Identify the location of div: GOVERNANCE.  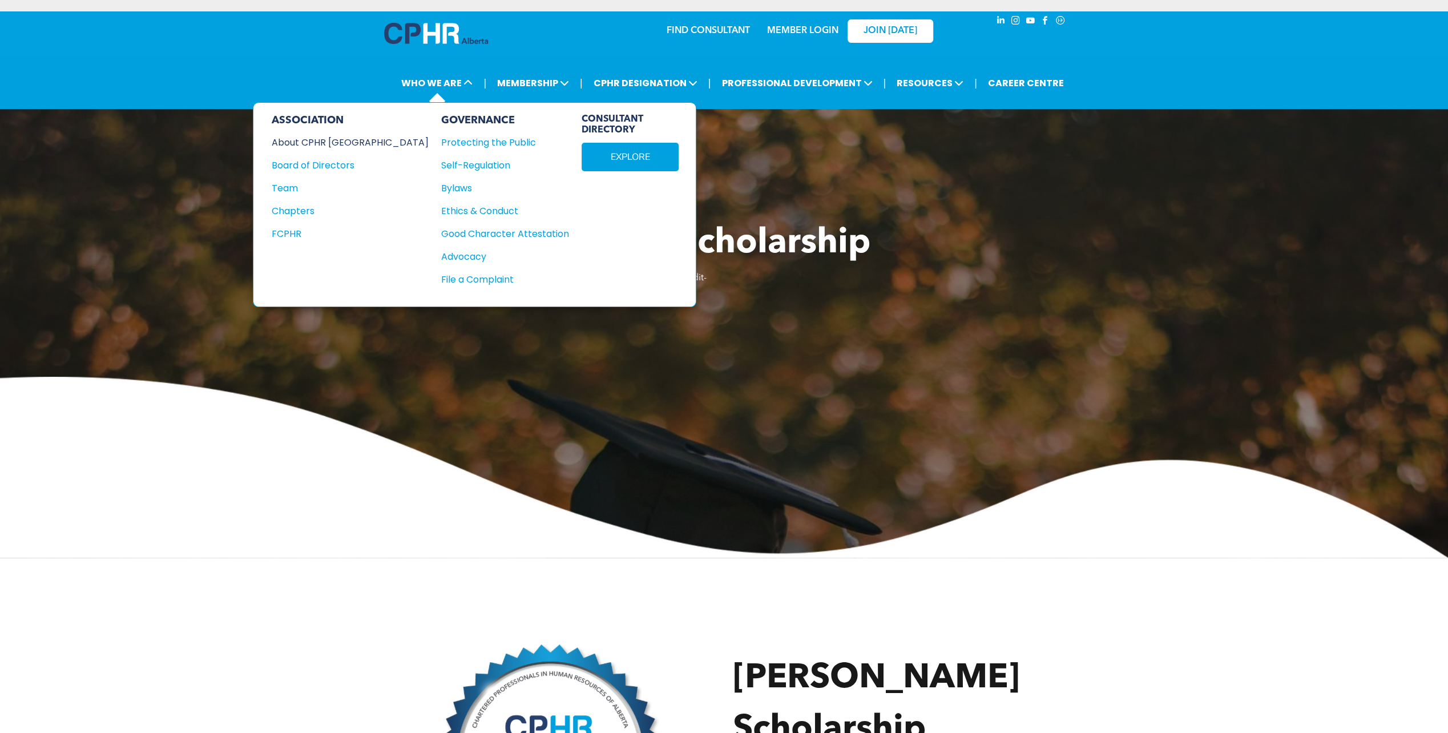
(505, 120).